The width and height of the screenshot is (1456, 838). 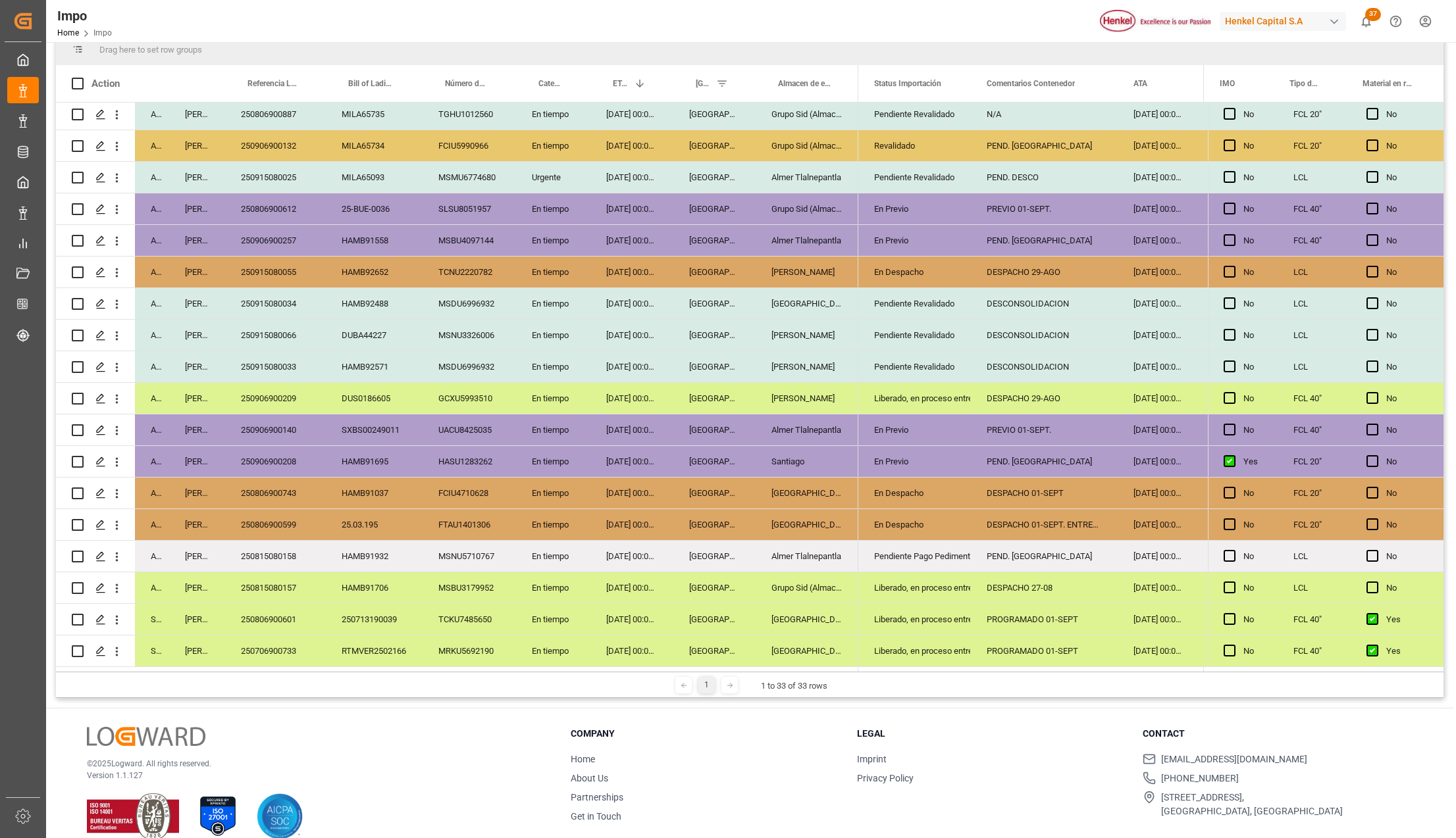 What do you see at coordinates (374, 209) in the screenshot?
I see `div: 25-BUE-0036` at bounding box center [374, 209].